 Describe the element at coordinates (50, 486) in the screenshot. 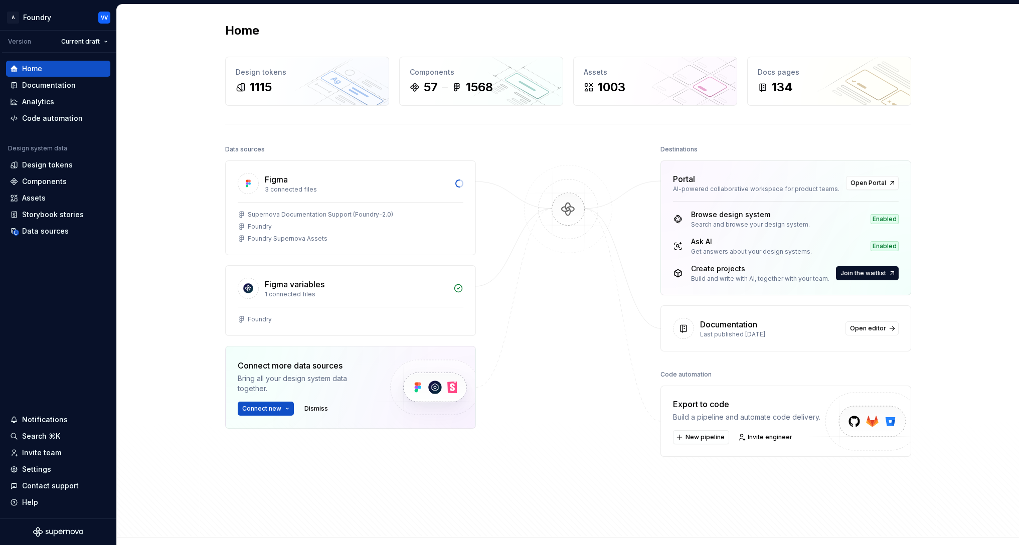

I see `div: Contact support` at that location.